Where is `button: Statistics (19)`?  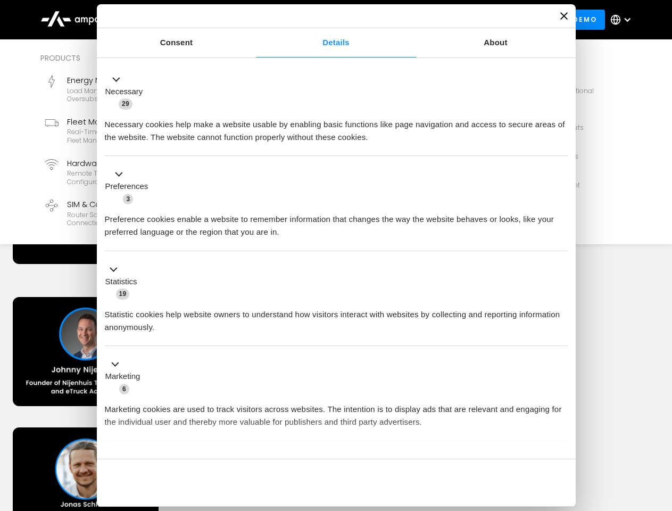
button: Statistics (19) is located at coordinates (124, 281).